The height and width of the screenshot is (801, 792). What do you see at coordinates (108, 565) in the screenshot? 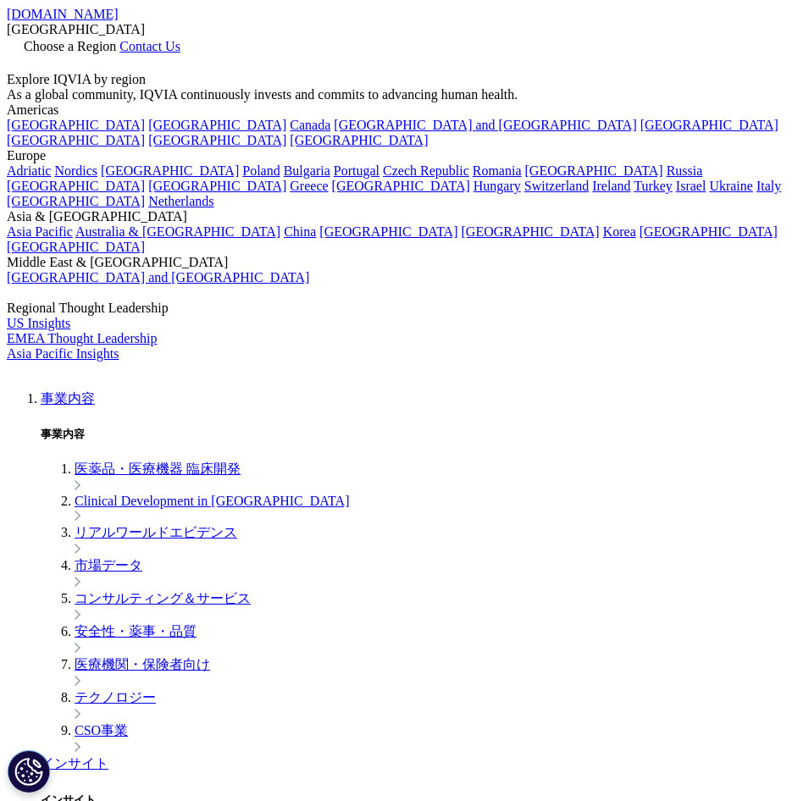
I see `a: 市場データ` at bounding box center [108, 565].